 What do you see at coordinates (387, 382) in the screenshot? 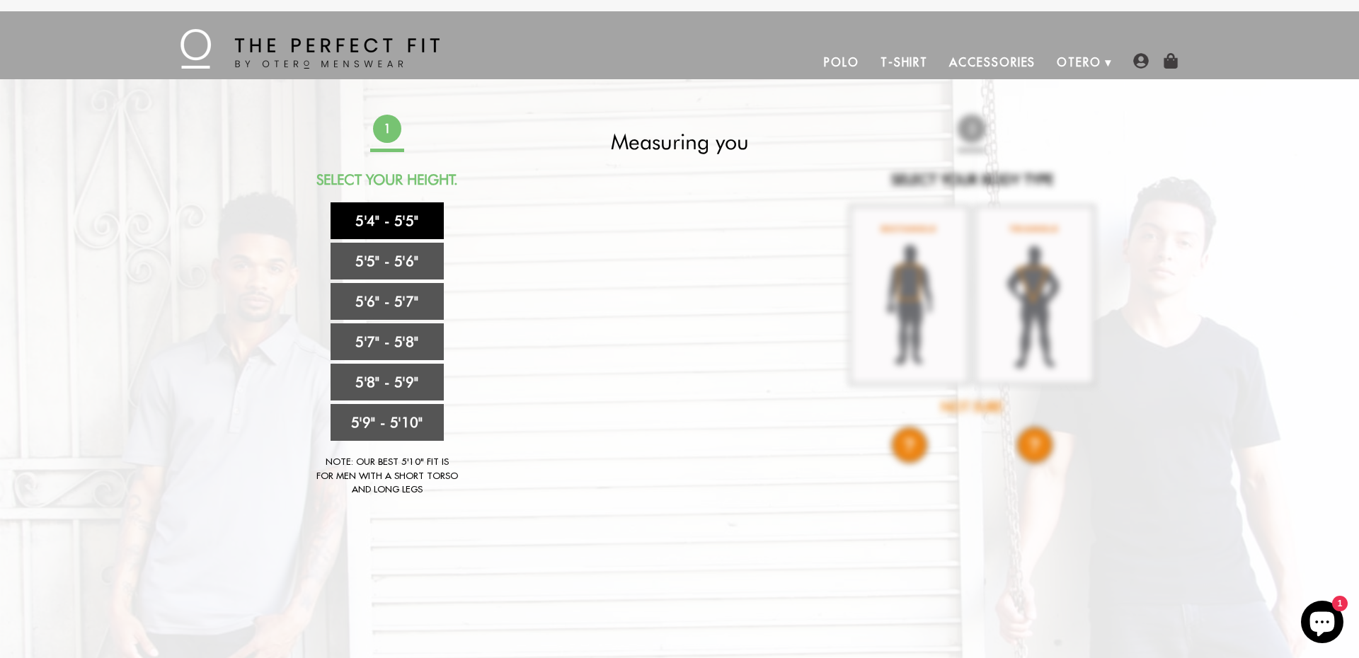
I see `a: 5'8" - 5'9"` at bounding box center [387, 382].